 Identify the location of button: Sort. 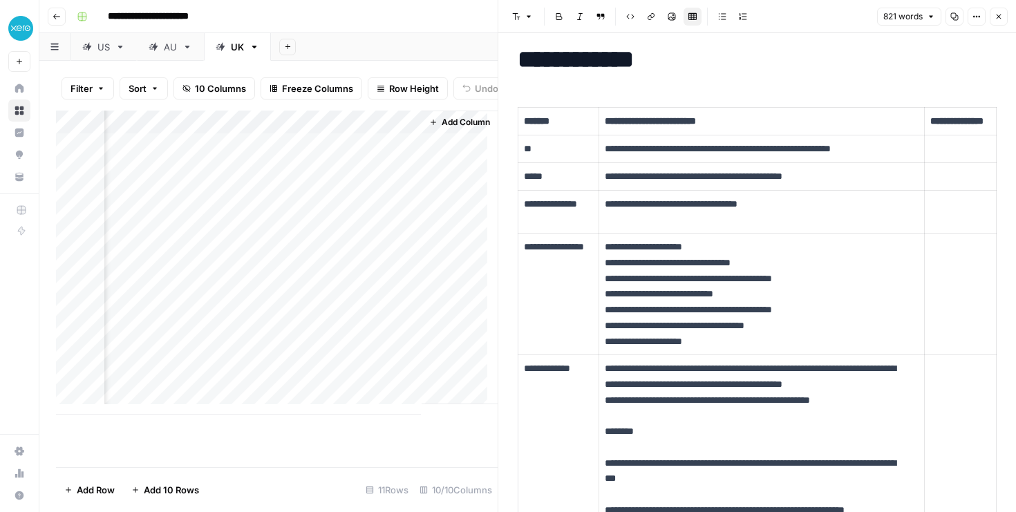
(144, 88).